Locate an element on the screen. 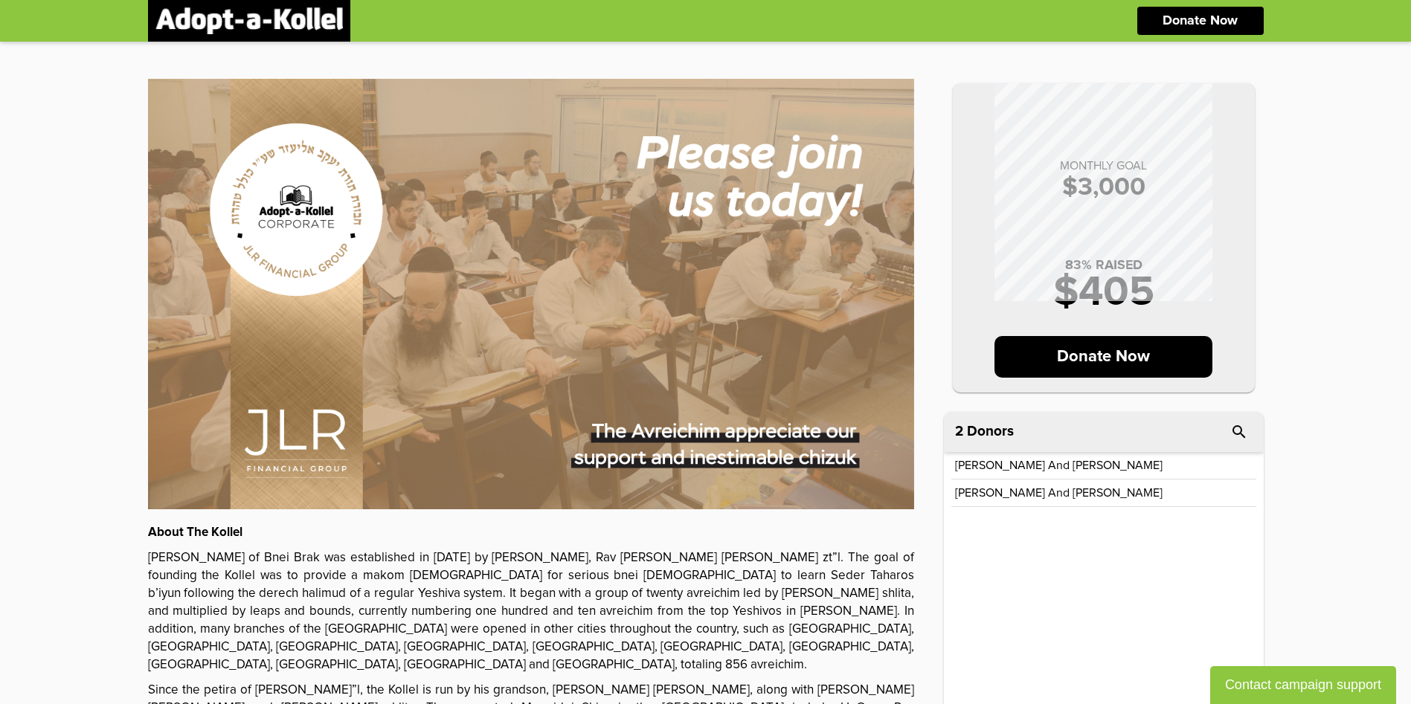 The image size is (1411, 704). img: pa6SgOTzD8.NaH4n2SfIU.jpg is located at coordinates (531, 294).